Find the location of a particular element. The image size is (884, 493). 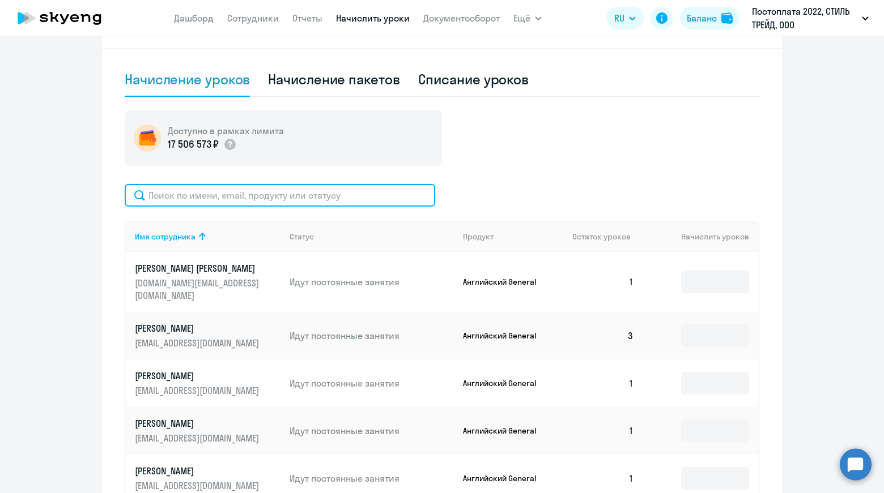

div: Начисление уроков is located at coordinates (187, 79).